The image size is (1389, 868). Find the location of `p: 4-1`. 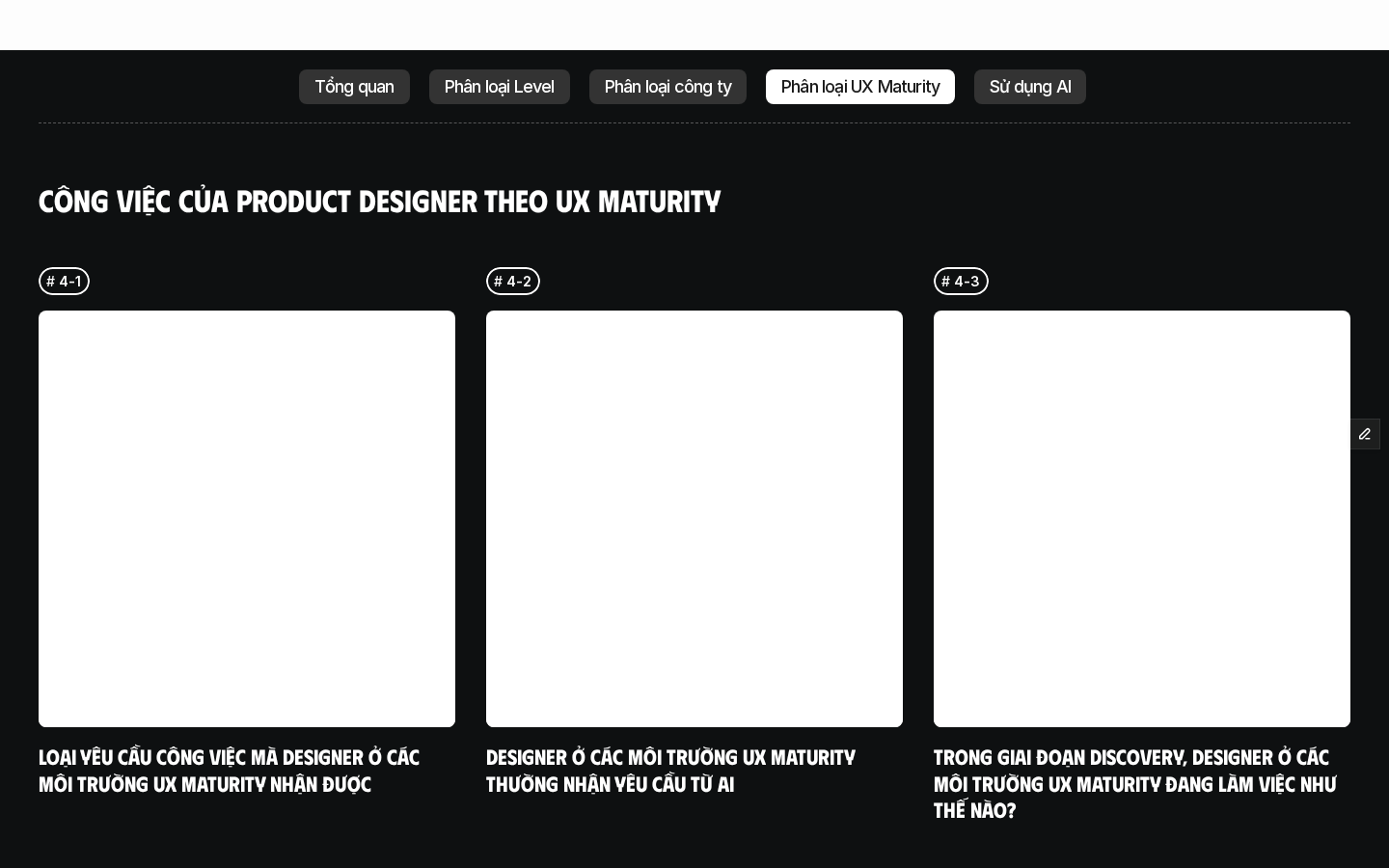

p: 4-1 is located at coordinates (69, 281).